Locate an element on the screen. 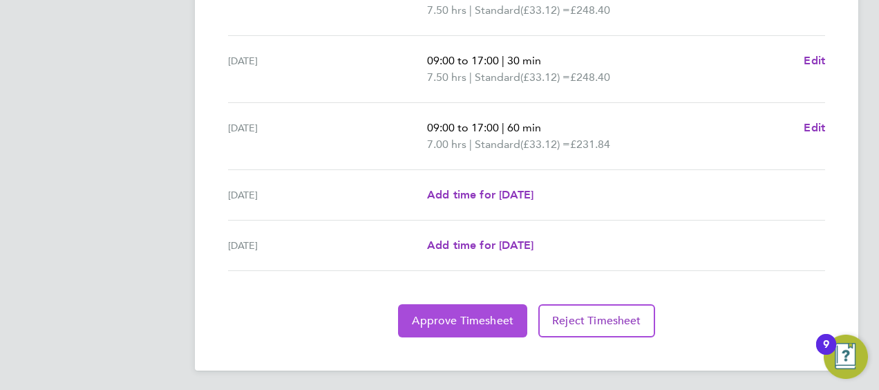 The height and width of the screenshot is (390, 879). div: 9 is located at coordinates (826, 353).